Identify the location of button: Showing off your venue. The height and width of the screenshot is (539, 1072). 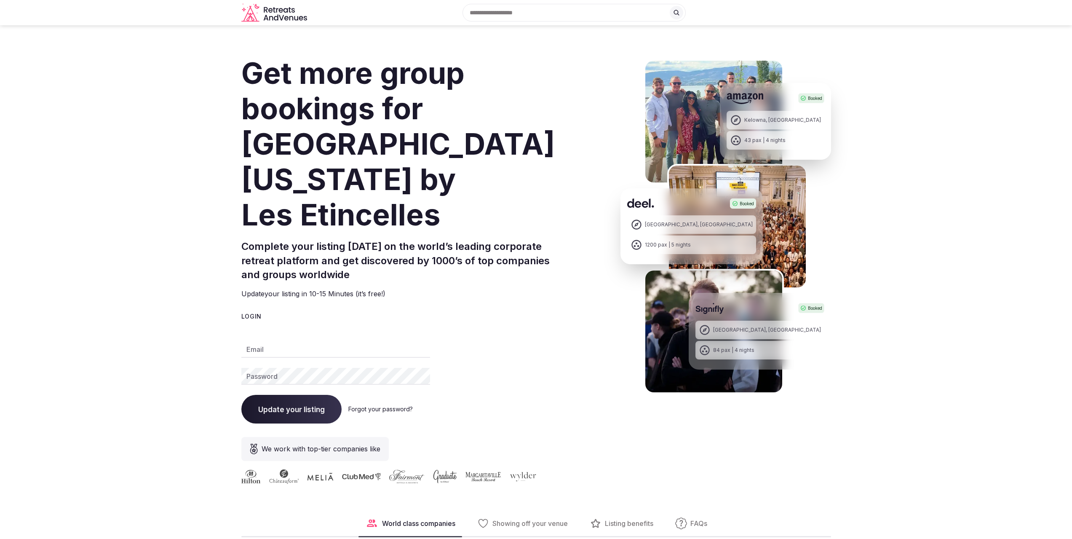
(523, 523).